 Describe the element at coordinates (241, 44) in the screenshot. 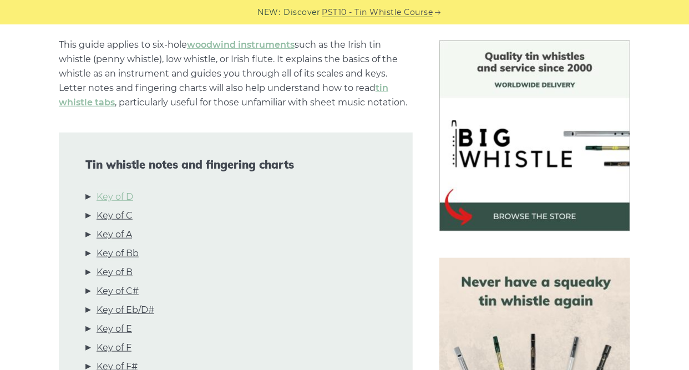

I see `a: woodwind instruments` at that location.